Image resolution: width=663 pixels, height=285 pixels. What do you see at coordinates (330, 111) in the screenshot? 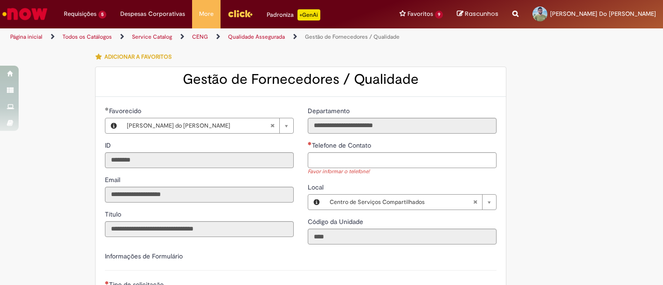
I see `span: Somente leitura - Departamento` at bounding box center [330, 111].